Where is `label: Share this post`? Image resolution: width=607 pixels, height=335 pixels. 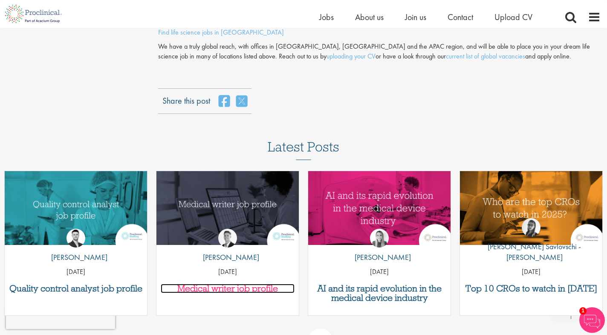 label: Share this post is located at coordinates (186, 98).